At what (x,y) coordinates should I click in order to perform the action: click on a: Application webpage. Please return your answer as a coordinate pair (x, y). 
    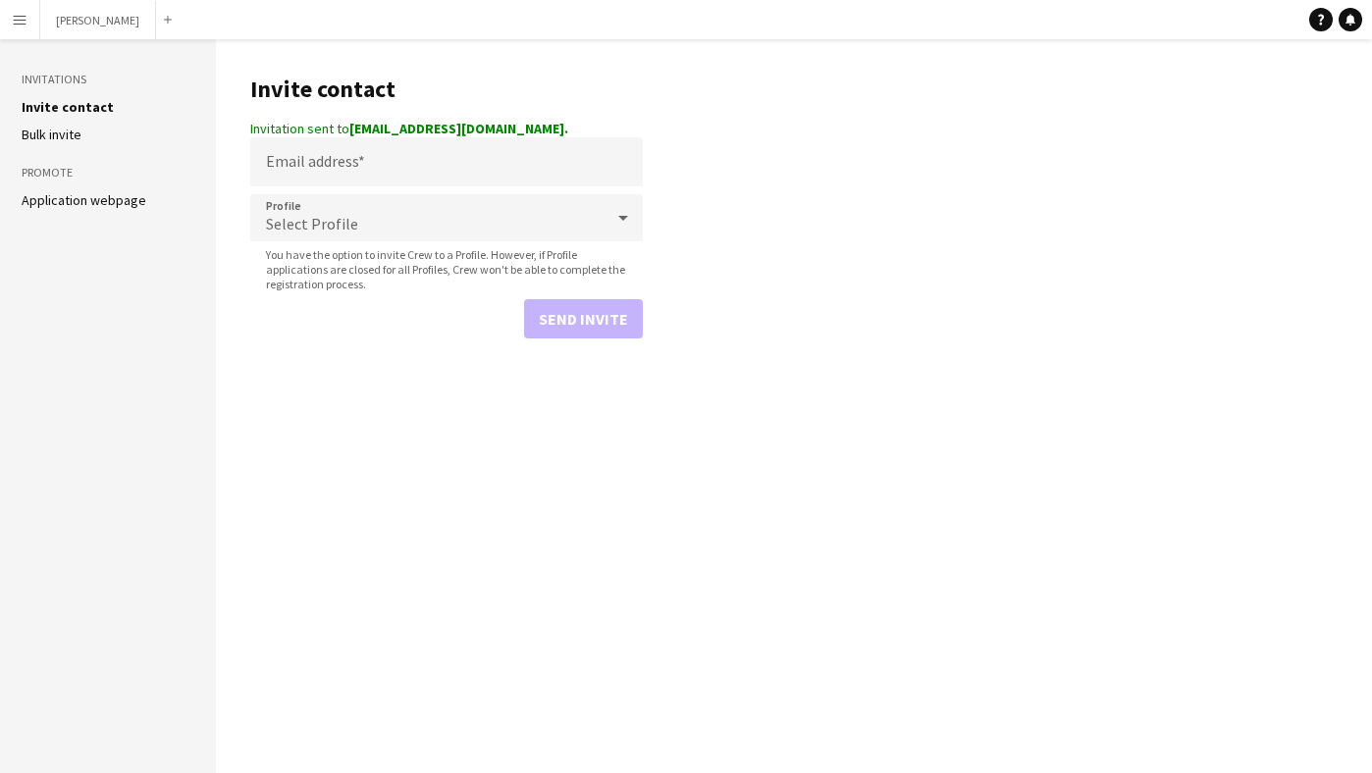
    Looking at the image, I should click on (83, 200).